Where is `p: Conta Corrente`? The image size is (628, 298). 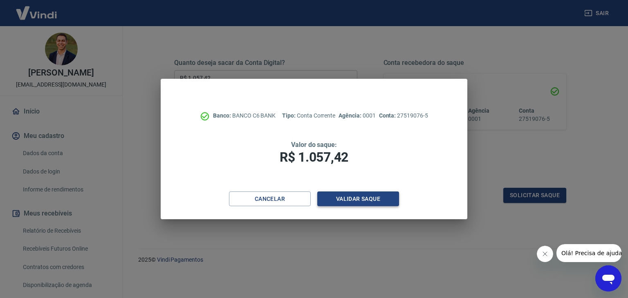 p: Conta Corrente is located at coordinates (309, 116).